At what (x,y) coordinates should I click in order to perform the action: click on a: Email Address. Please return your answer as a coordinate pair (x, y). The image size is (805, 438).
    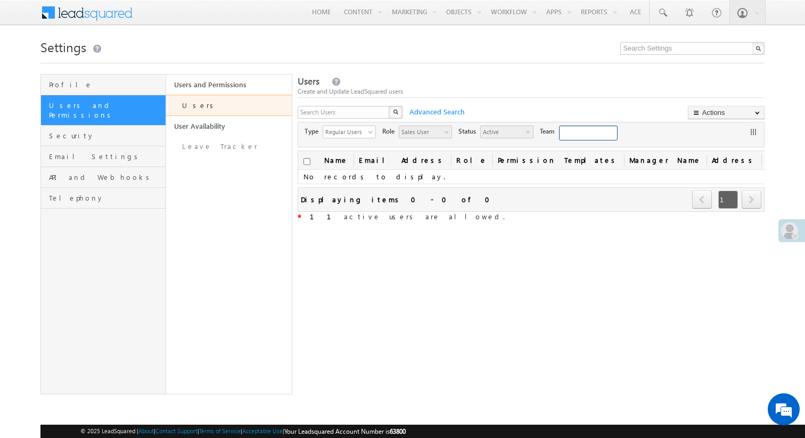
    Looking at the image, I should click on (402, 160).